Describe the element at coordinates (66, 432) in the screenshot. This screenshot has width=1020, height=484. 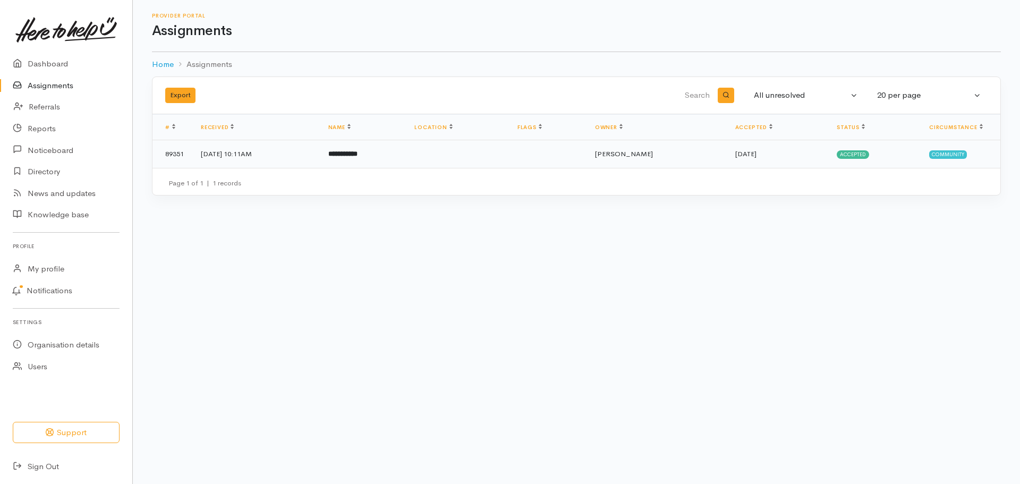
I see `button: Support` at that location.